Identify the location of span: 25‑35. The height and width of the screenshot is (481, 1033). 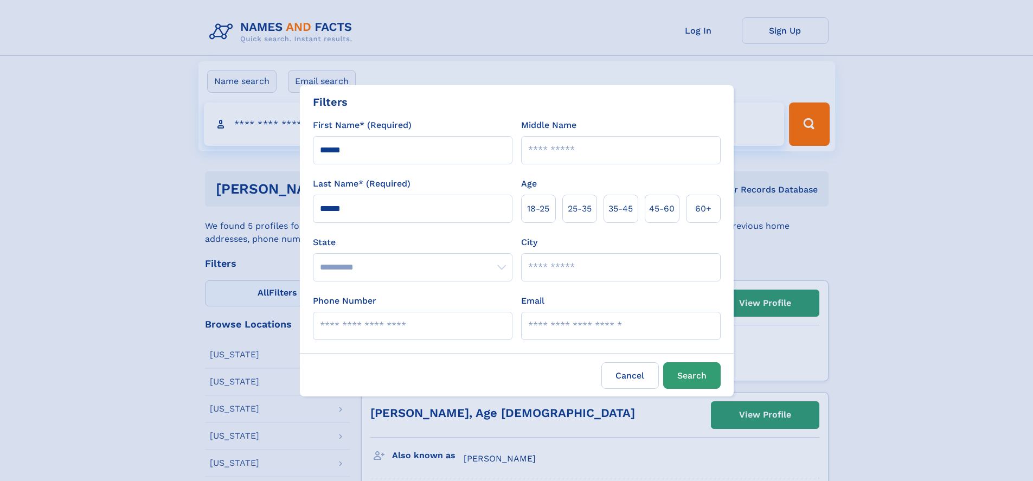
(580, 209).